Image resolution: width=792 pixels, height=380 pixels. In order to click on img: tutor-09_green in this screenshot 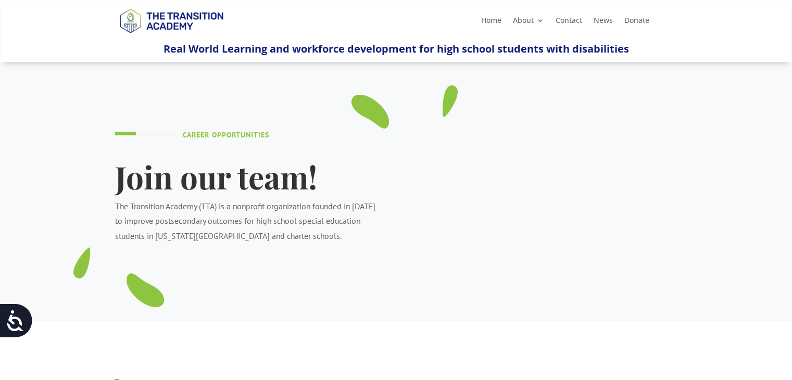, I will do `click(405, 107)`.